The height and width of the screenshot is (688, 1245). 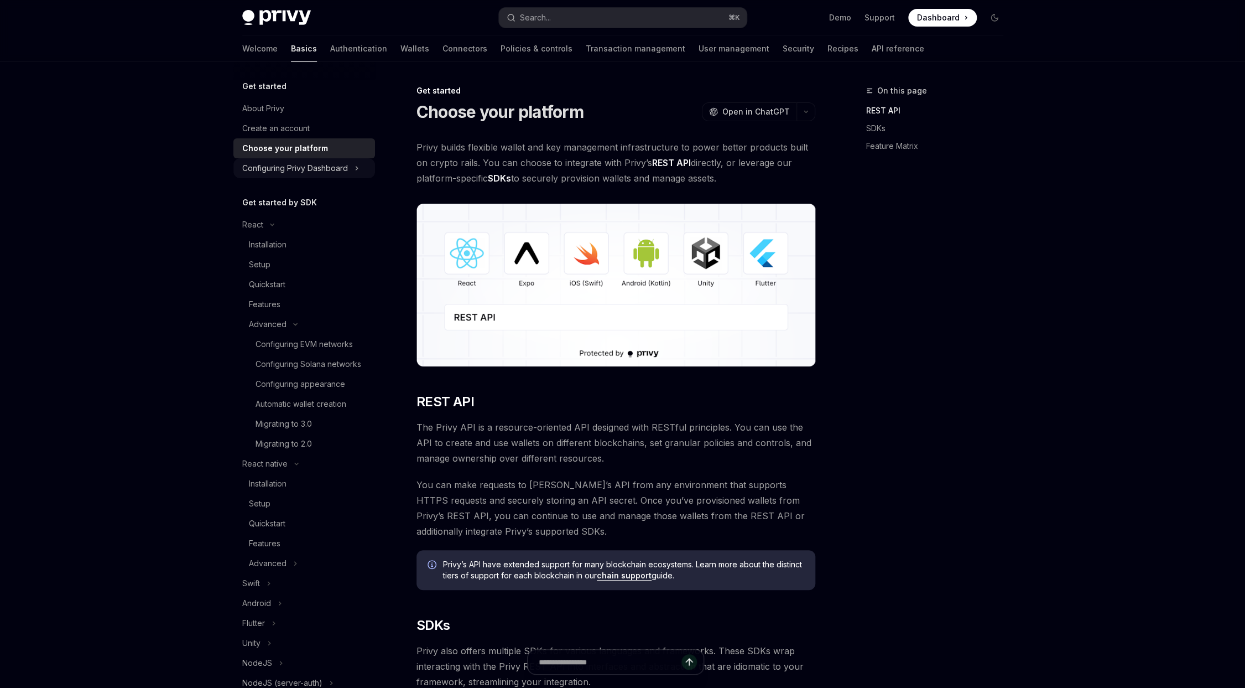 I want to click on a: Demo, so click(x=840, y=18).